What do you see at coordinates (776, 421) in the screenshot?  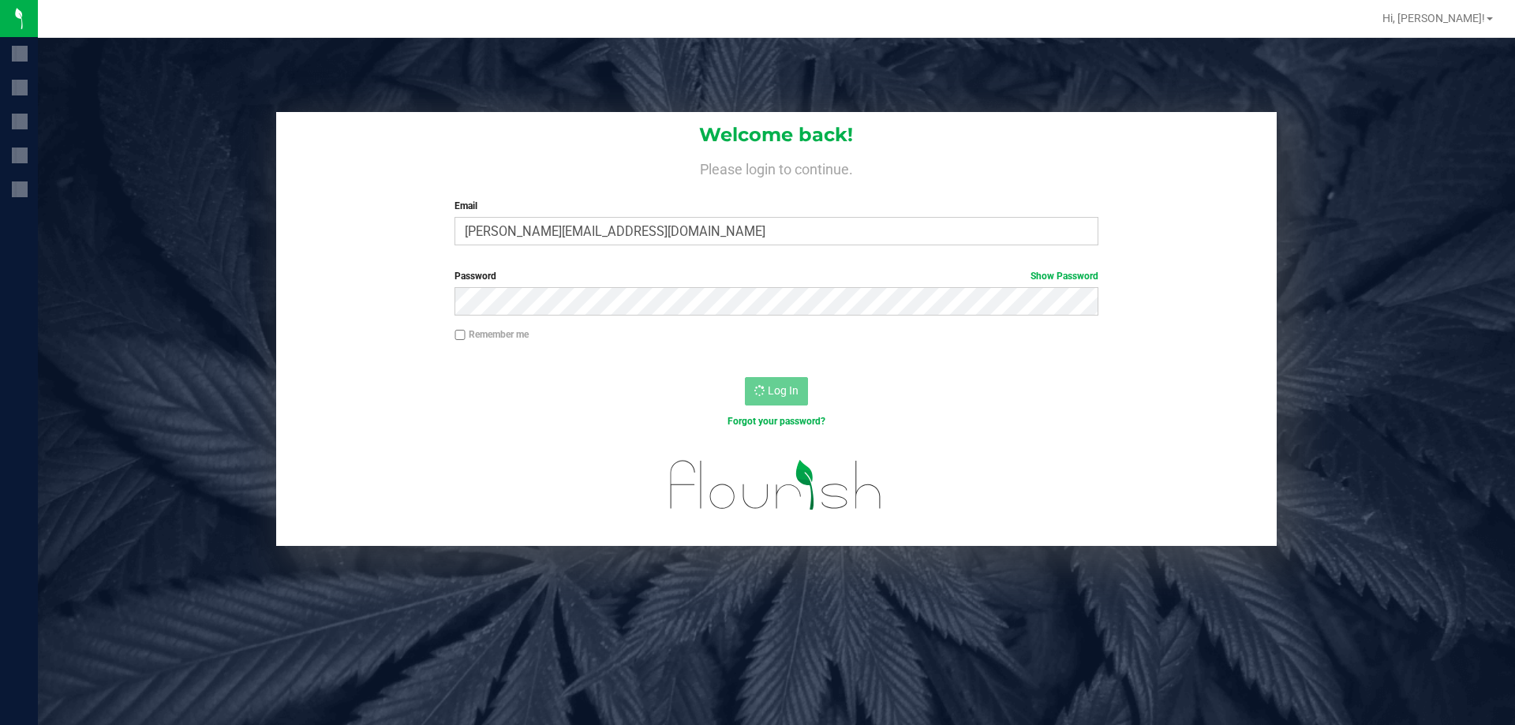 I see `a: Forgot your password?` at bounding box center [776, 421].